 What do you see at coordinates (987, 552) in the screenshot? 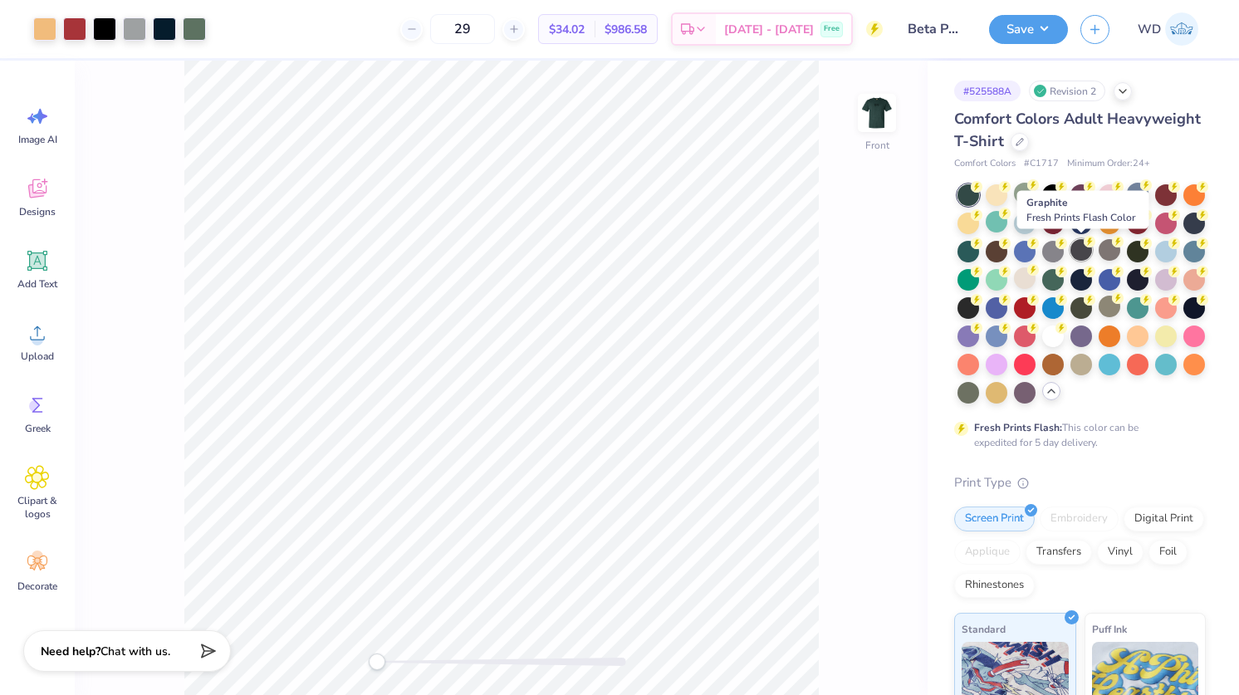
I see `div: Applique` at bounding box center [987, 552].